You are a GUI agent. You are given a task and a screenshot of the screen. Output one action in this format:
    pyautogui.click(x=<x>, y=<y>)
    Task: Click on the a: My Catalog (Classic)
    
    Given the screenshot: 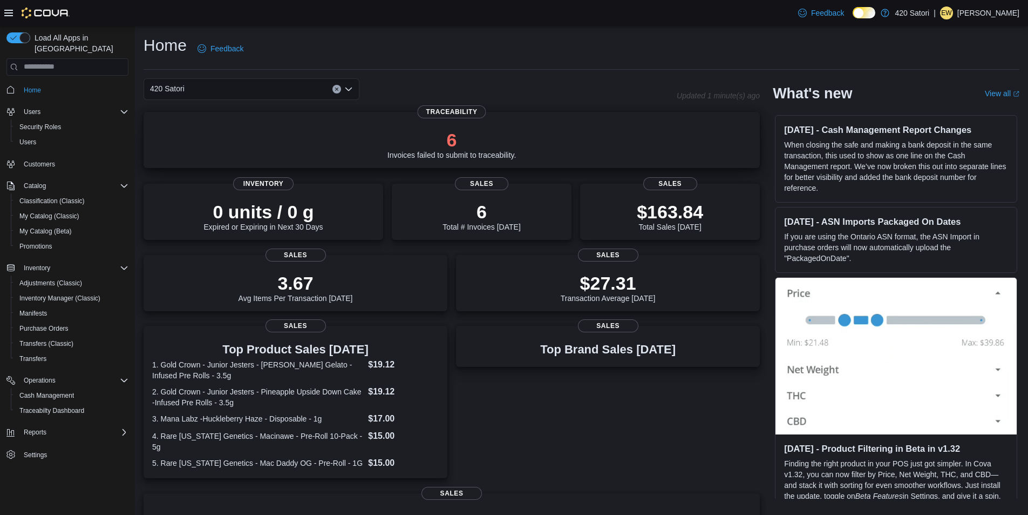 What is the action you would take?
    pyautogui.click(x=49, y=216)
    